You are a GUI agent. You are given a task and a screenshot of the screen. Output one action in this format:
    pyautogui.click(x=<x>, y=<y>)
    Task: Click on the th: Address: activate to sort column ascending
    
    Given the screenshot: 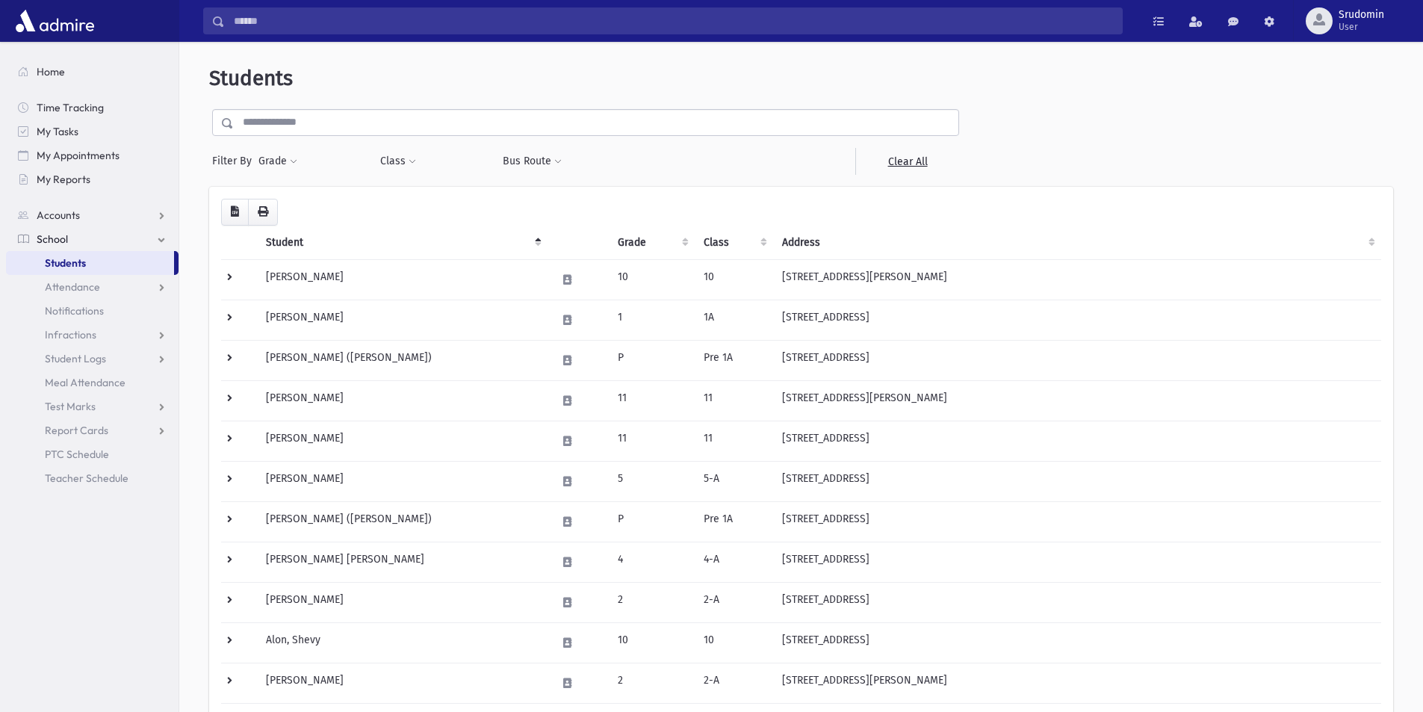 What is the action you would take?
    pyautogui.click(x=1077, y=243)
    